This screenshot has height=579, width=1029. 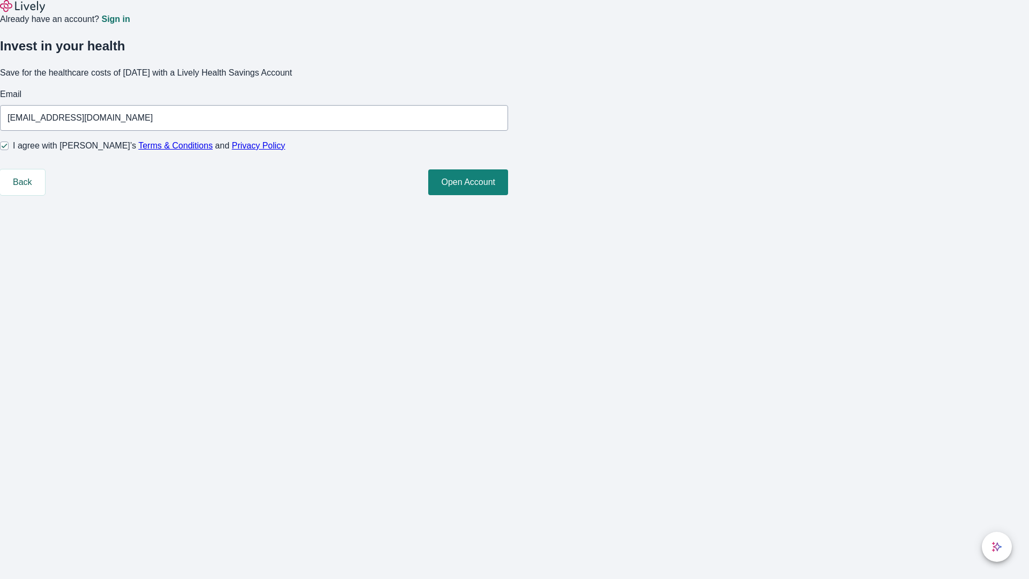 I want to click on button: chat, so click(x=997, y=547).